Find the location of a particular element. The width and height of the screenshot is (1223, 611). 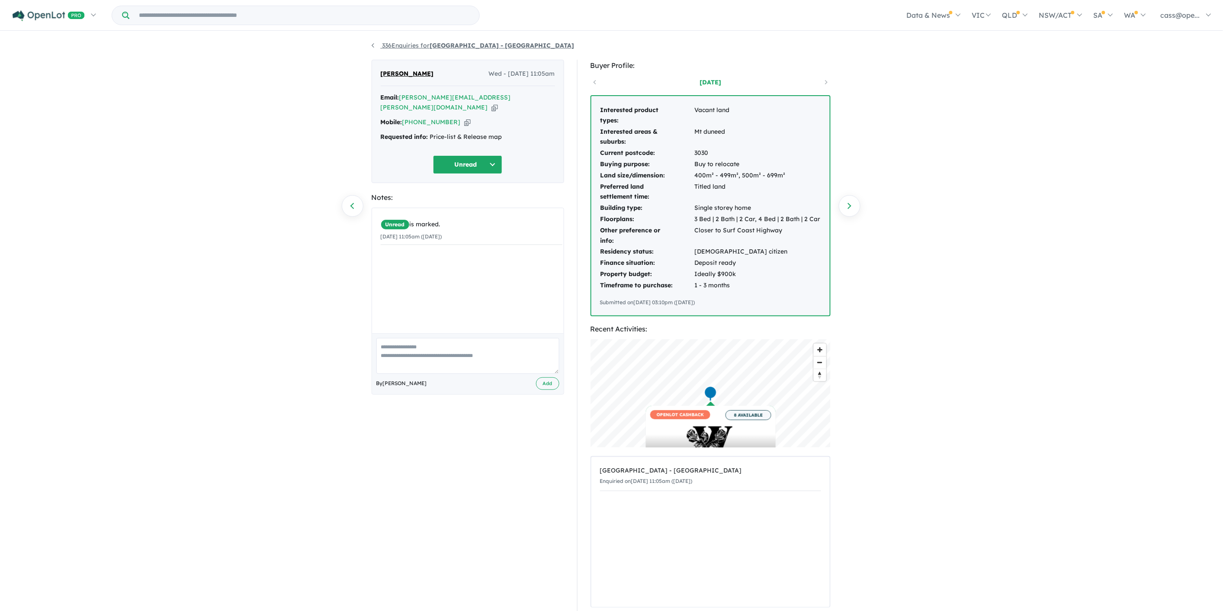

td: 400m² - 499m², 500m² - 699m² is located at coordinates (758, 176).